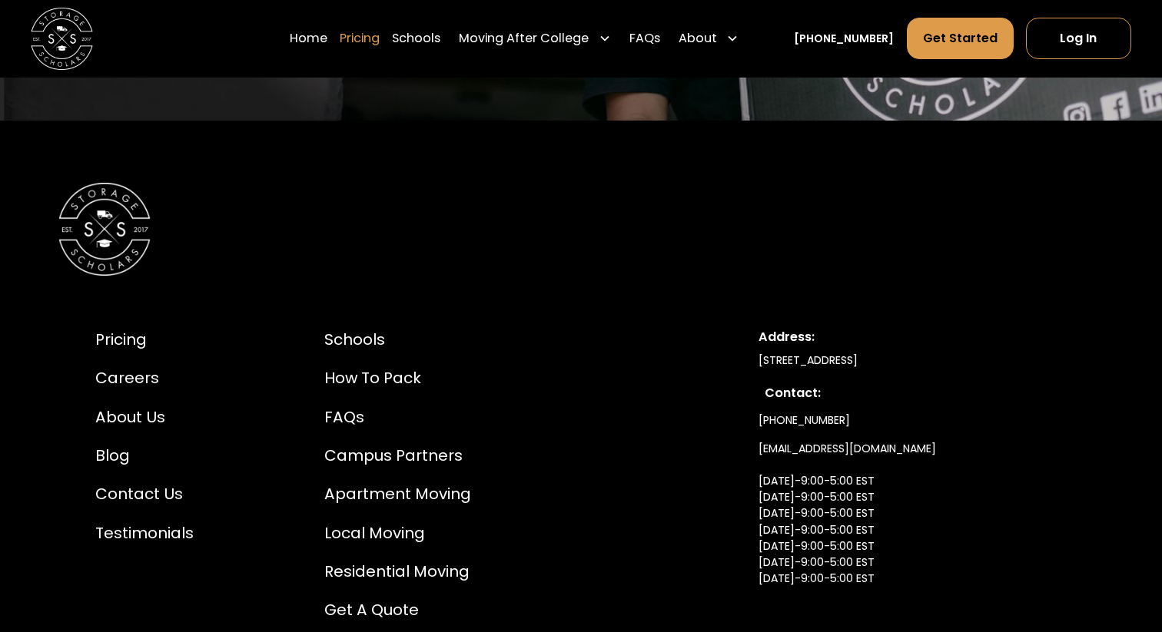 The width and height of the screenshot is (1162, 632). I want to click on div: Blog, so click(144, 456).